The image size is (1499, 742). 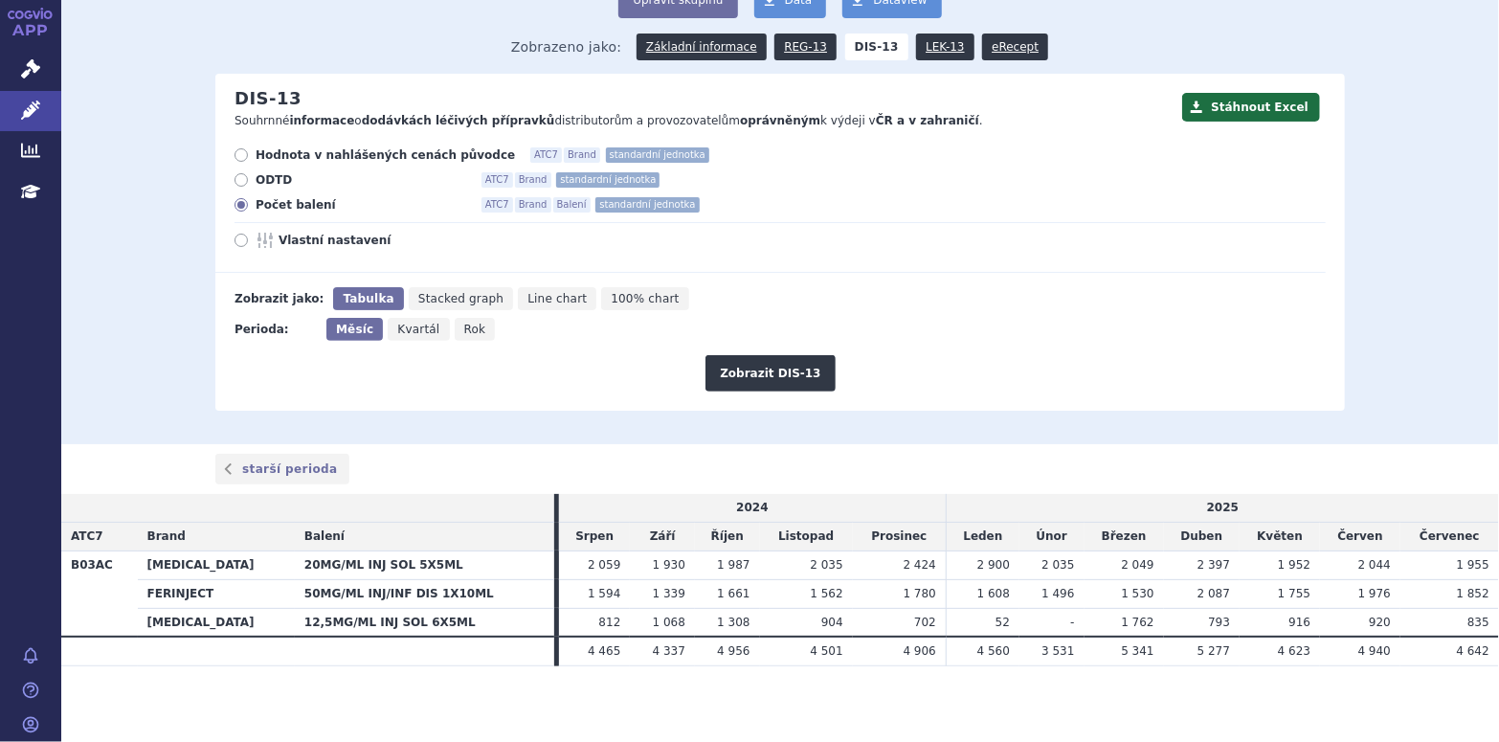 I want to click on span: Rok, so click(x=475, y=329).